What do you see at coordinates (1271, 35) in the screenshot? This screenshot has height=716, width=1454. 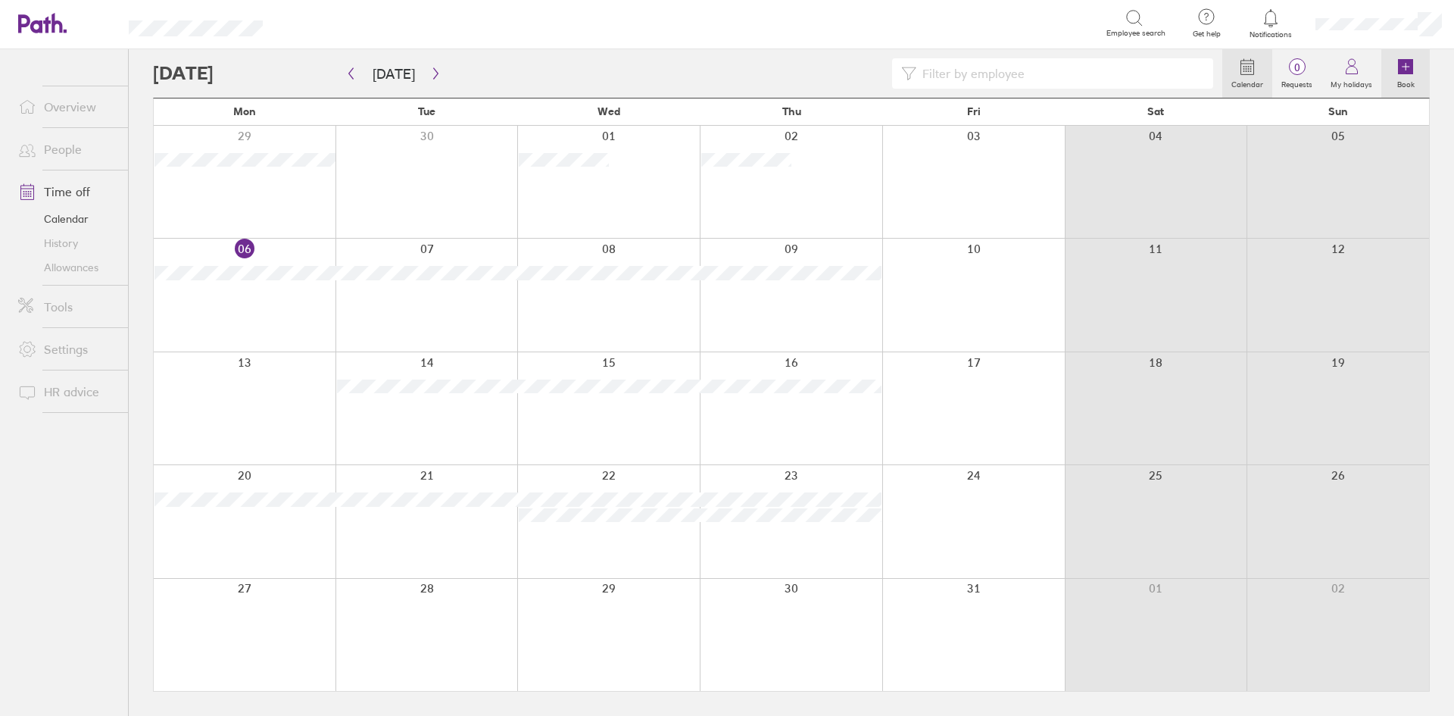 I see `span: Notifications` at bounding box center [1271, 35].